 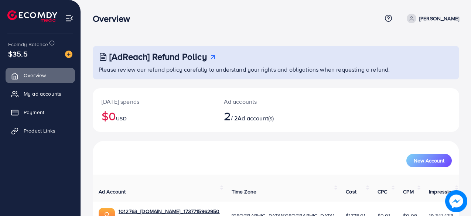 I want to click on h3: Overview, so click(x=114, y=18).